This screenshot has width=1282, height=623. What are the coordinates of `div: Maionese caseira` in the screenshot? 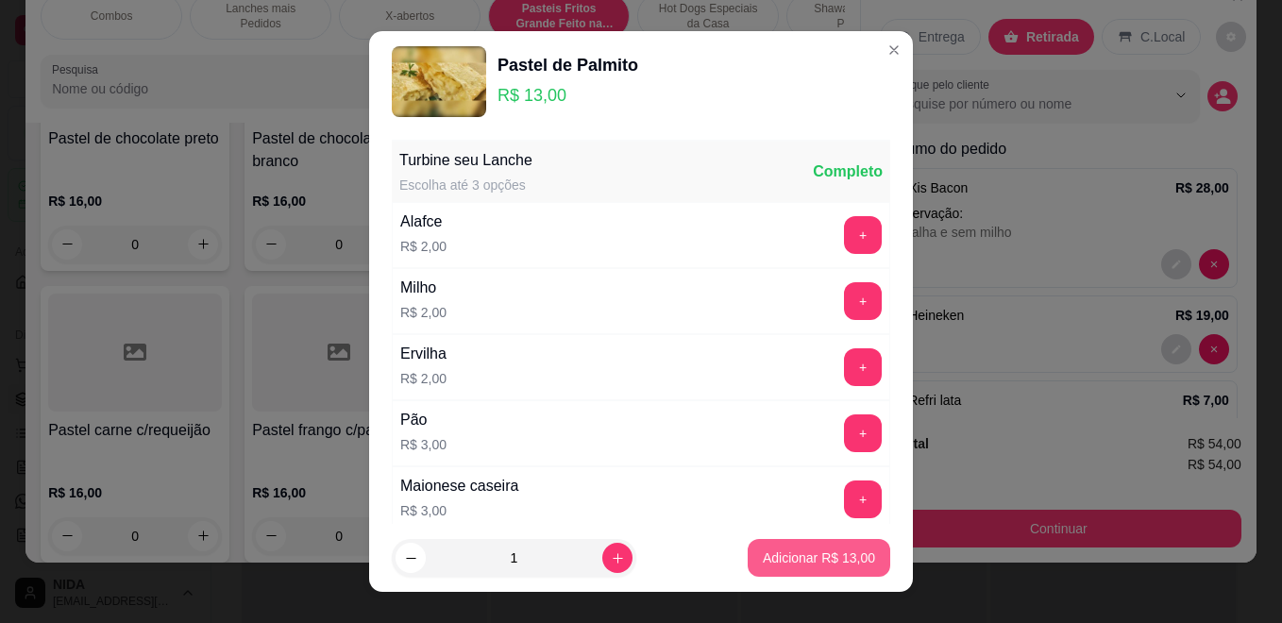 It's located at (459, 486).